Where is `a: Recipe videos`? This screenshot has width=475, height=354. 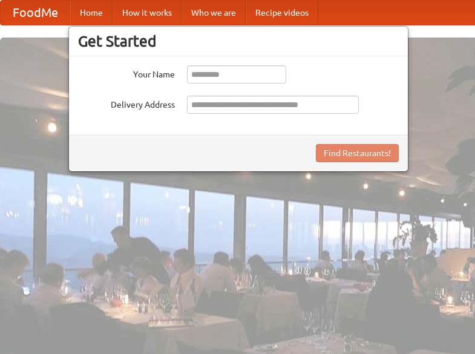 a: Recipe videos is located at coordinates (282, 13).